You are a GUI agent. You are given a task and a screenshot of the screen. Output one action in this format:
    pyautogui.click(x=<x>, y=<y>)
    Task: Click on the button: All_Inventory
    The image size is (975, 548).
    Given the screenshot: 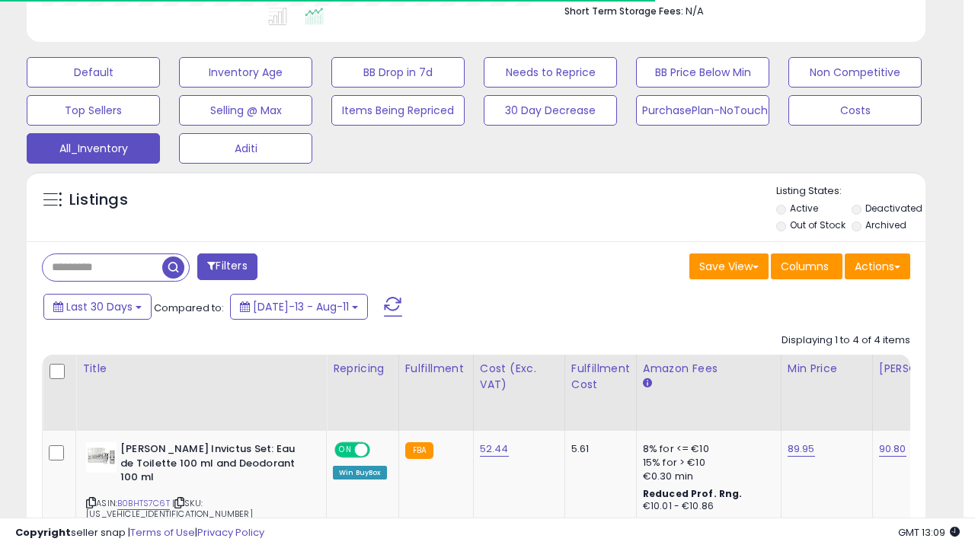 What is the action you would take?
    pyautogui.click(x=93, y=148)
    